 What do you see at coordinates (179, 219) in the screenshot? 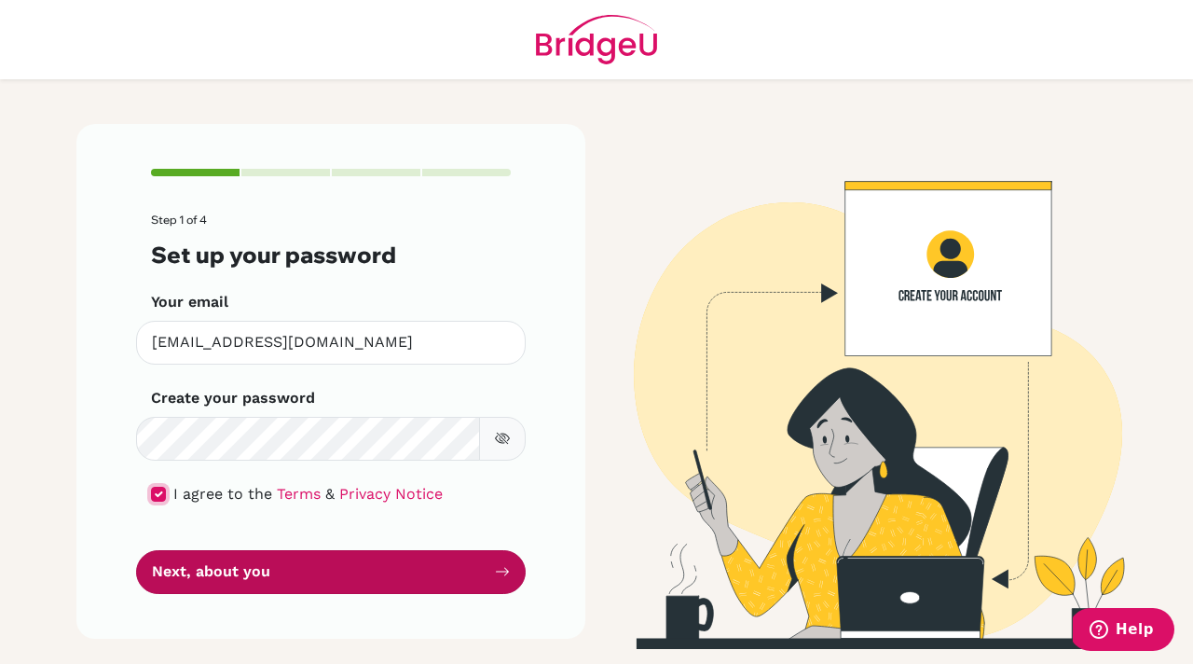
I see `span: Step 1 of 4` at bounding box center [179, 219].